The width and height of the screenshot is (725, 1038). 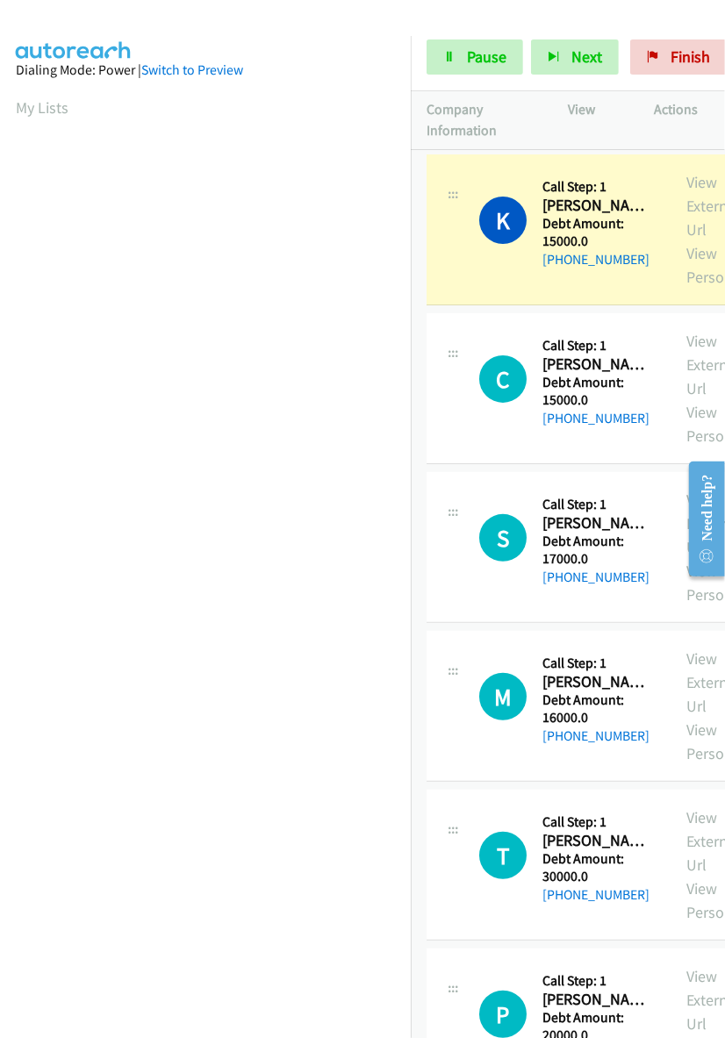 What do you see at coordinates (503, 220) in the screenshot?
I see `h1: K` at bounding box center [503, 220].